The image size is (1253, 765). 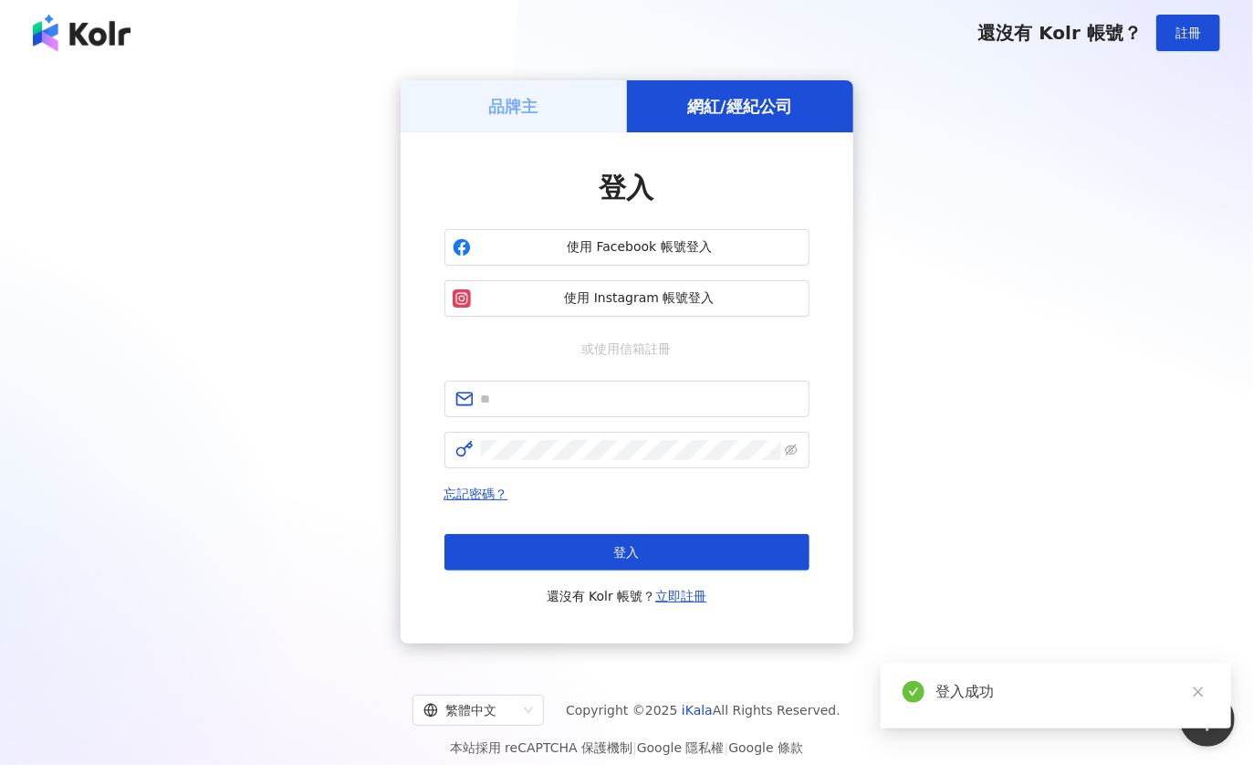 What do you see at coordinates (766, 748) in the screenshot?
I see `a: Google 條款` at bounding box center [766, 748].